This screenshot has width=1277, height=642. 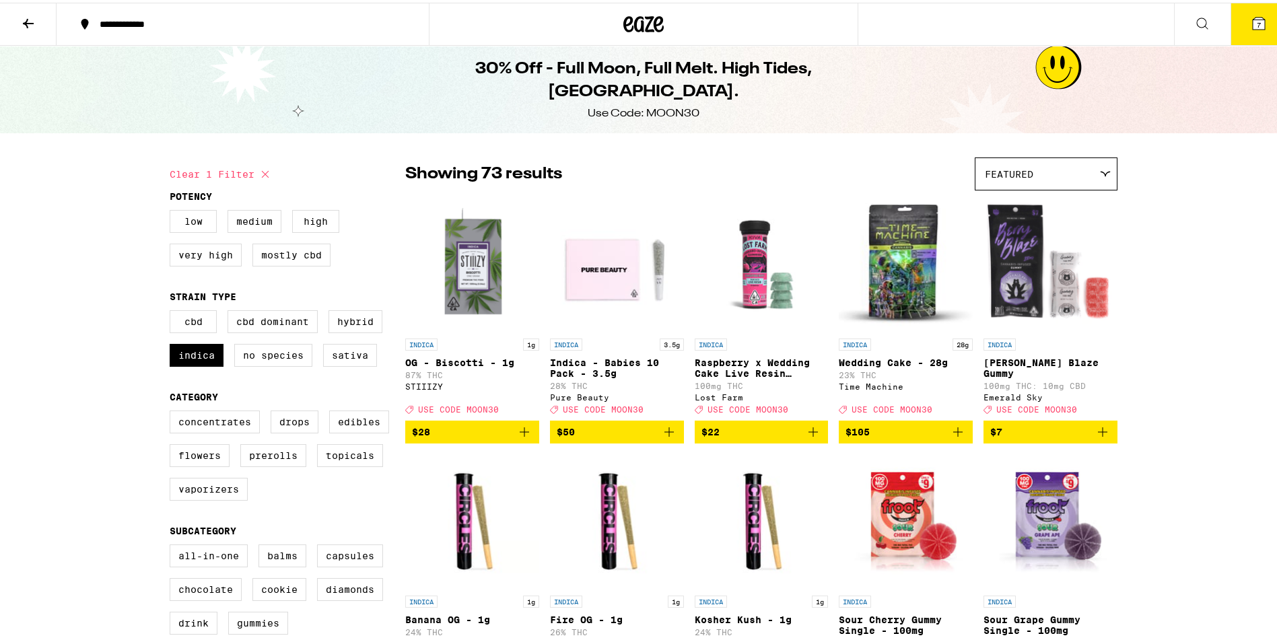 What do you see at coordinates (1050, 519) in the screenshot?
I see `img: Froot - Sour Grape Gummy Single - 100mg` at bounding box center [1050, 519].